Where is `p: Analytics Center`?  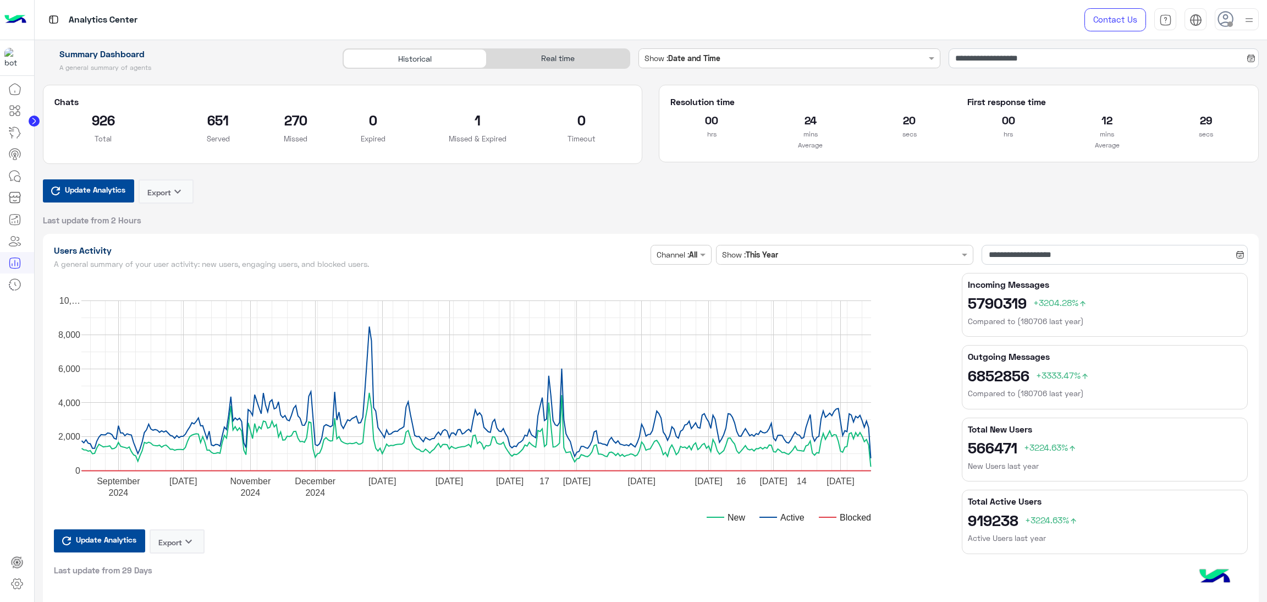
p: Analytics Center is located at coordinates (103, 20).